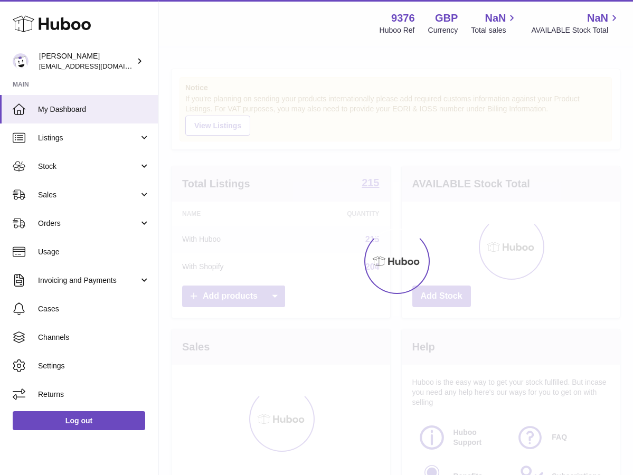 The height and width of the screenshot is (475, 633). What do you see at coordinates (576, 23) in the screenshot?
I see `a: NaN AVAILABLE Stock Total` at bounding box center [576, 23].